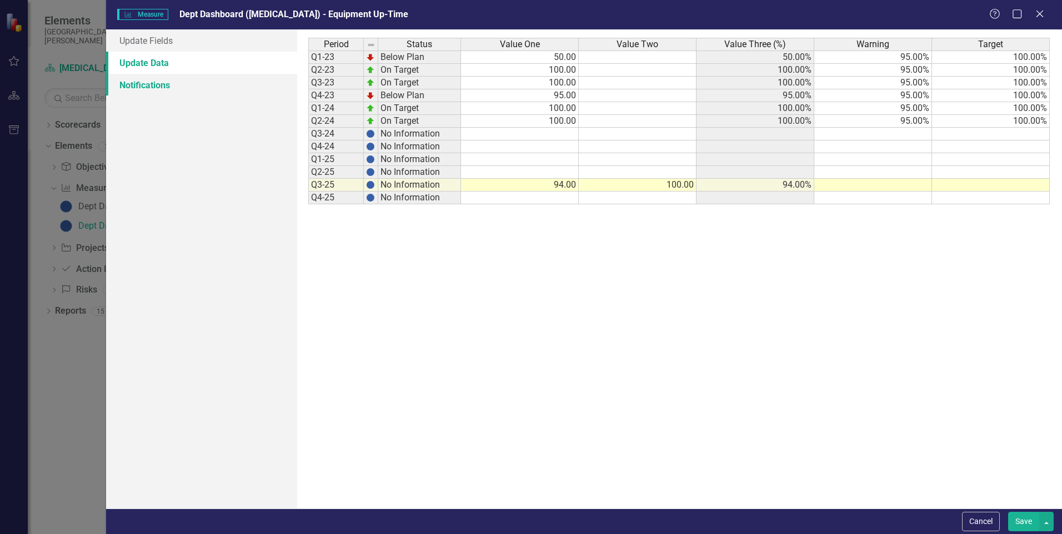  I want to click on td: 50.00%, so click(755, 57).